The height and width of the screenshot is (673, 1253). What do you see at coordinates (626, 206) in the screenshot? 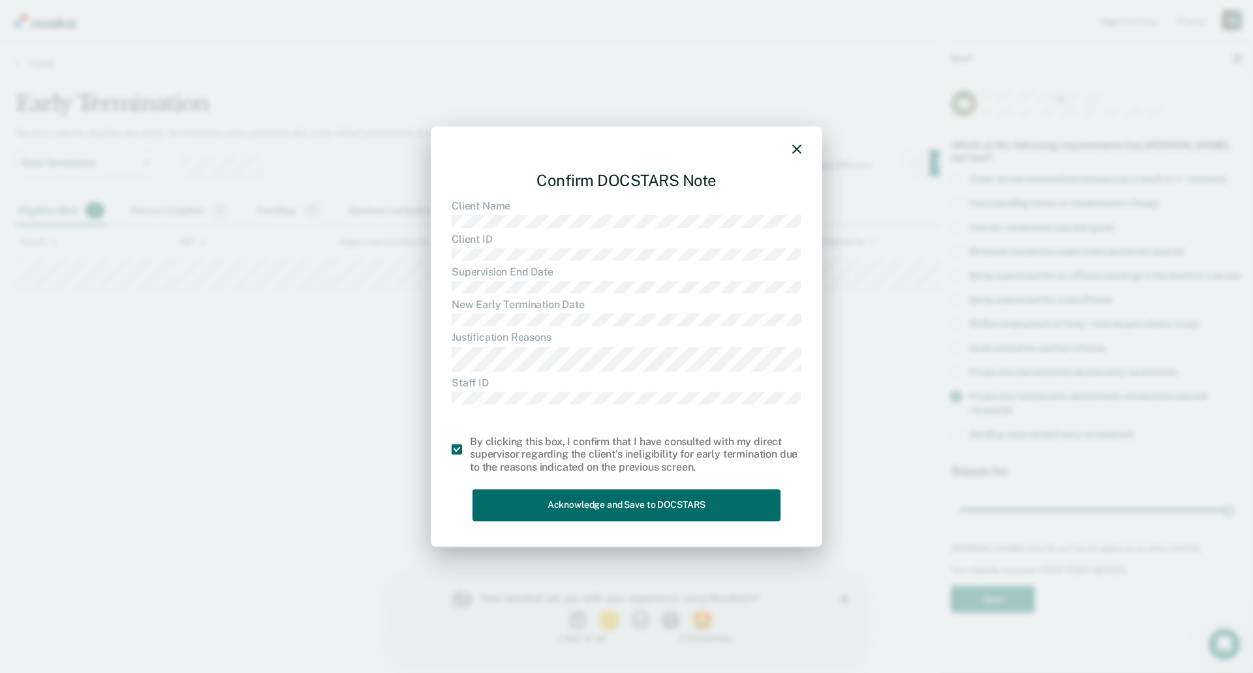
I see `dt: Client Name` at bounding box center [626, 206].